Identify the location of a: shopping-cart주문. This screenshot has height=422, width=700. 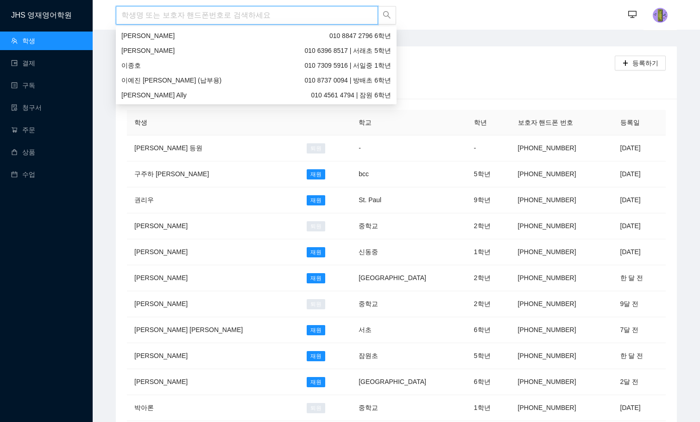
(23, 130).